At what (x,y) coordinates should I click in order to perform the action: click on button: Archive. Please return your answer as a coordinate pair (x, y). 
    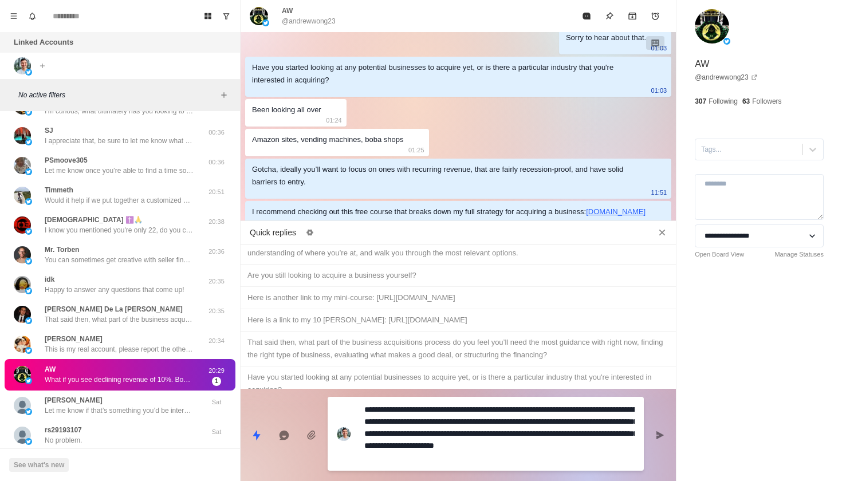
    Looking at the image, I should click on (632, 16).